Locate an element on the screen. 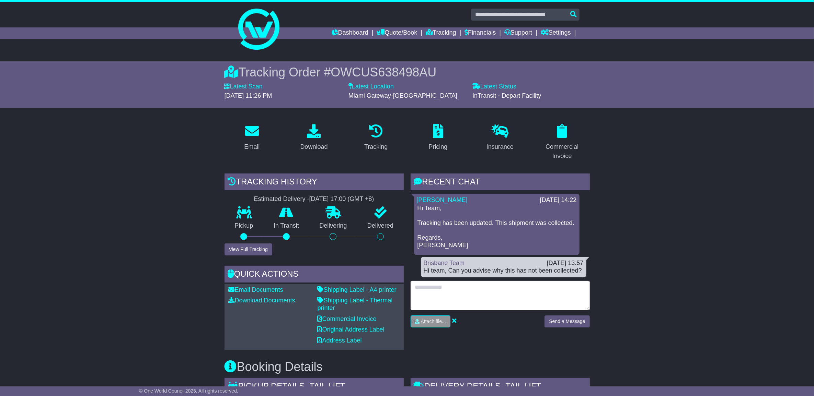 This screenshot has height=396, width=814. a: Insurance is located at coordinates (500, 138).